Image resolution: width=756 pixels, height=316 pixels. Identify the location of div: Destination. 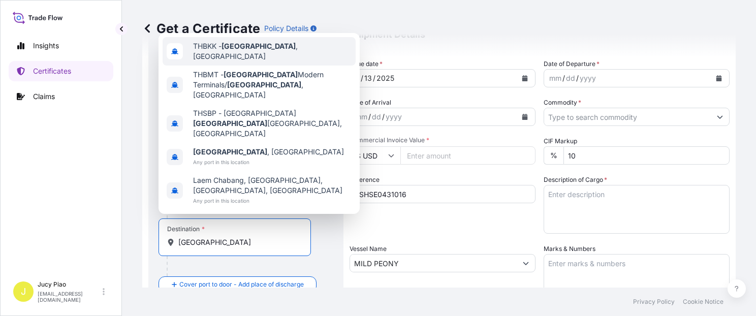
(186, 229).